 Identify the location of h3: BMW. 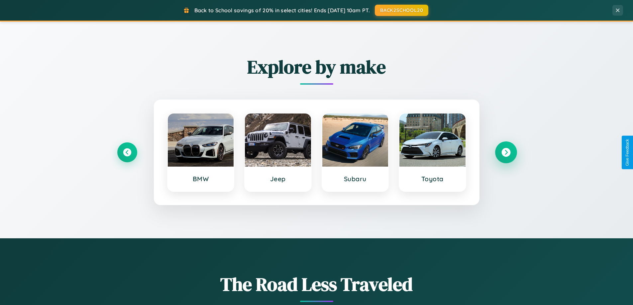
(201, 179).